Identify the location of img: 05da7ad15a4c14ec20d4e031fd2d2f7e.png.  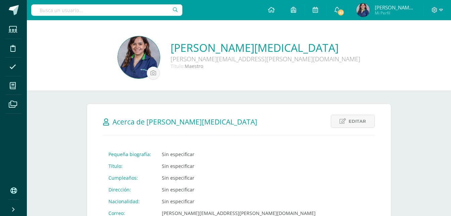
(139, 57).